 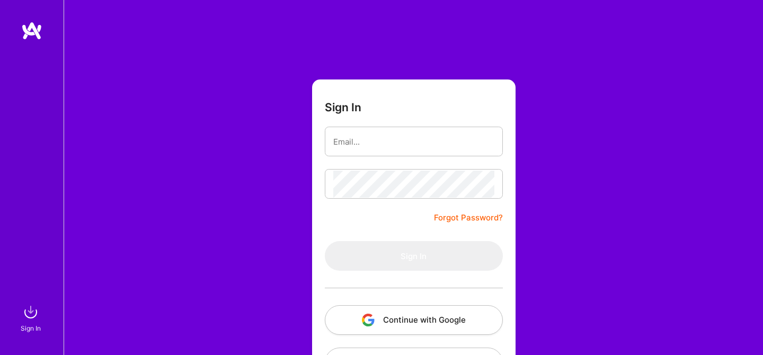 I want to click on img: logo, so click(x=32, y=31).